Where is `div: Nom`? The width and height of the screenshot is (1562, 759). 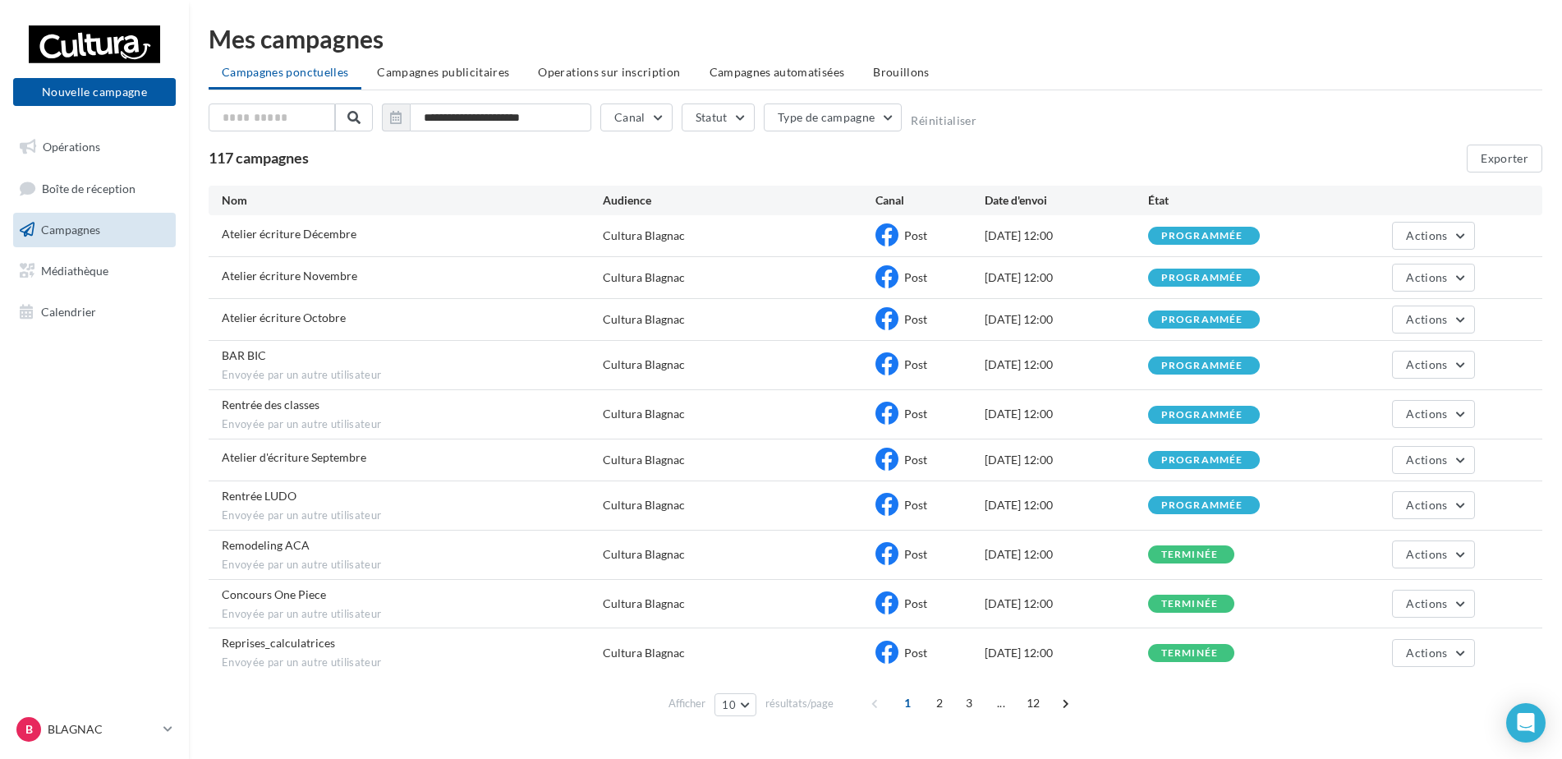
div: Nom is located at coordinates (412, 200).